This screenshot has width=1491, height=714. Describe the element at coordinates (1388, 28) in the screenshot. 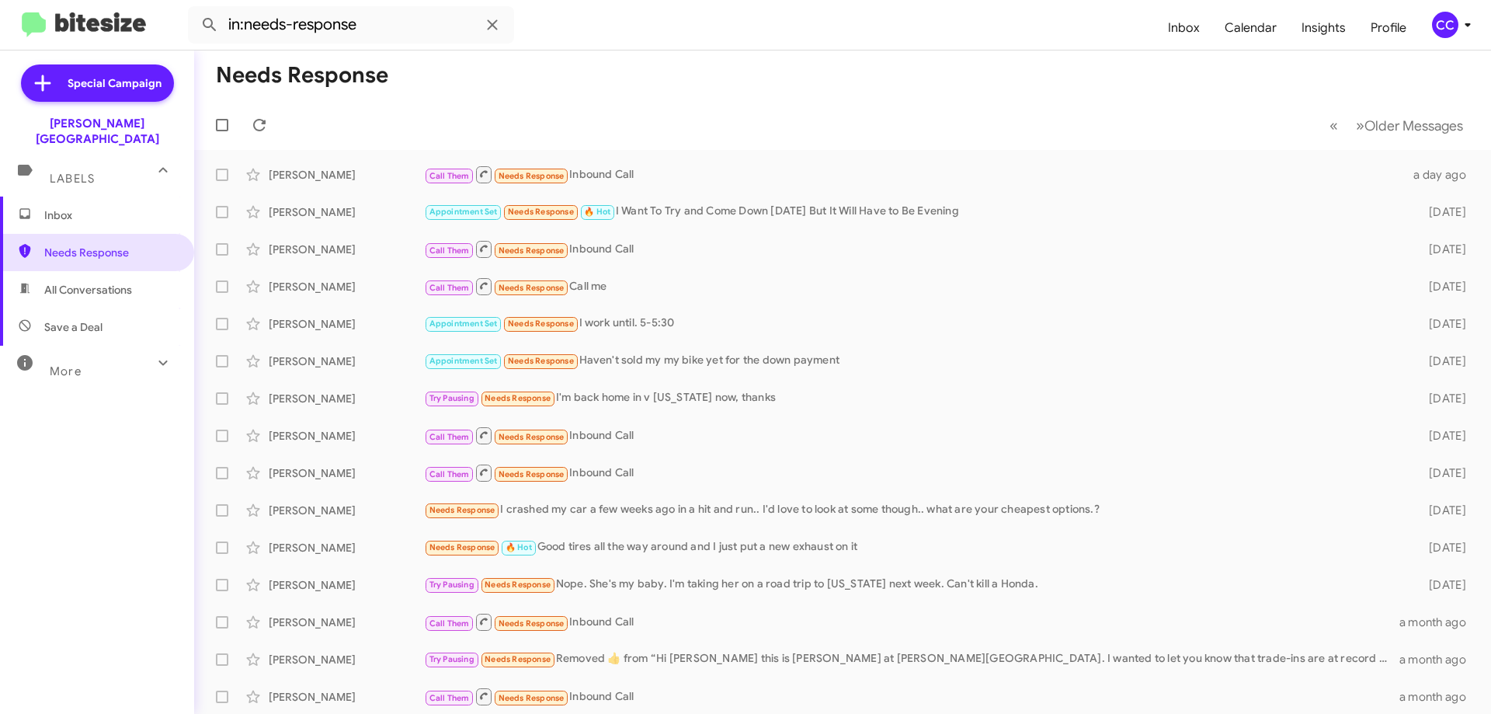

I see `a: Profile` at that location.